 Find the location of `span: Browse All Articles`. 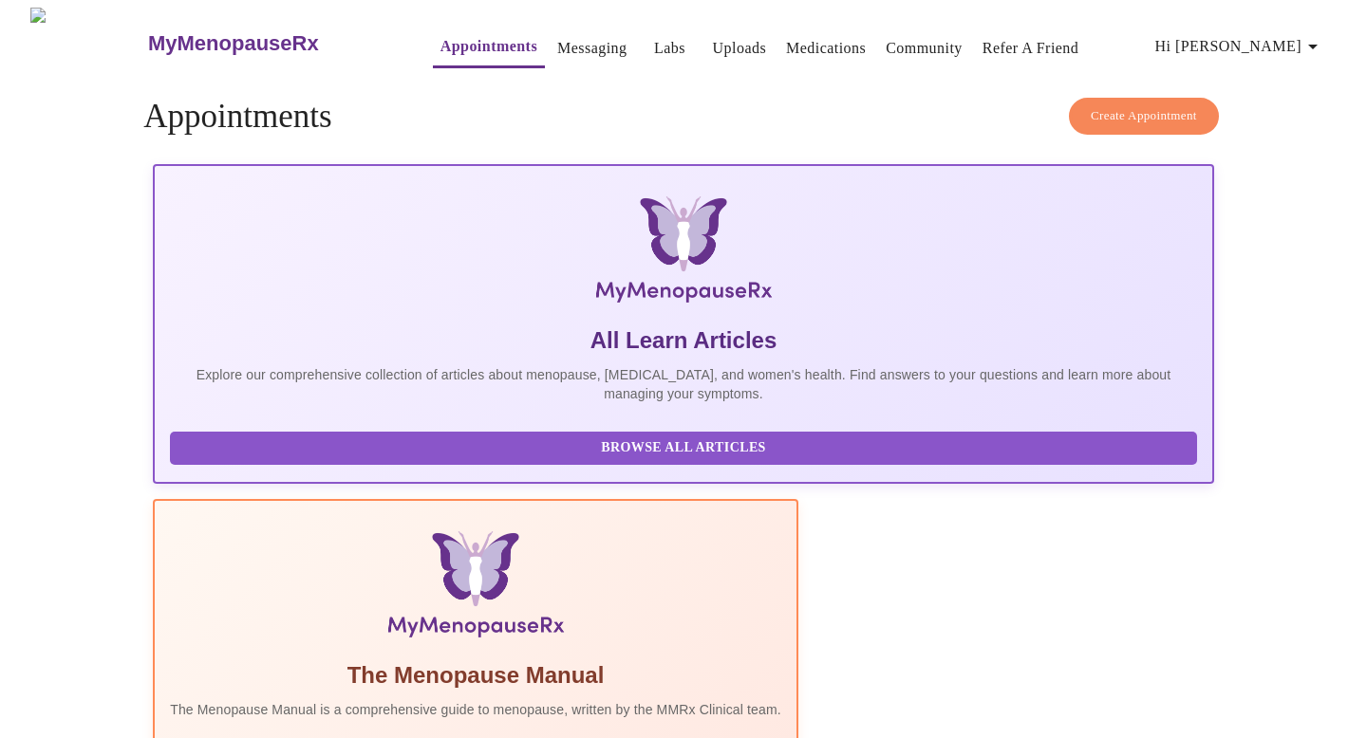

span: Browse All Articles is located at coordinates (683, 448).